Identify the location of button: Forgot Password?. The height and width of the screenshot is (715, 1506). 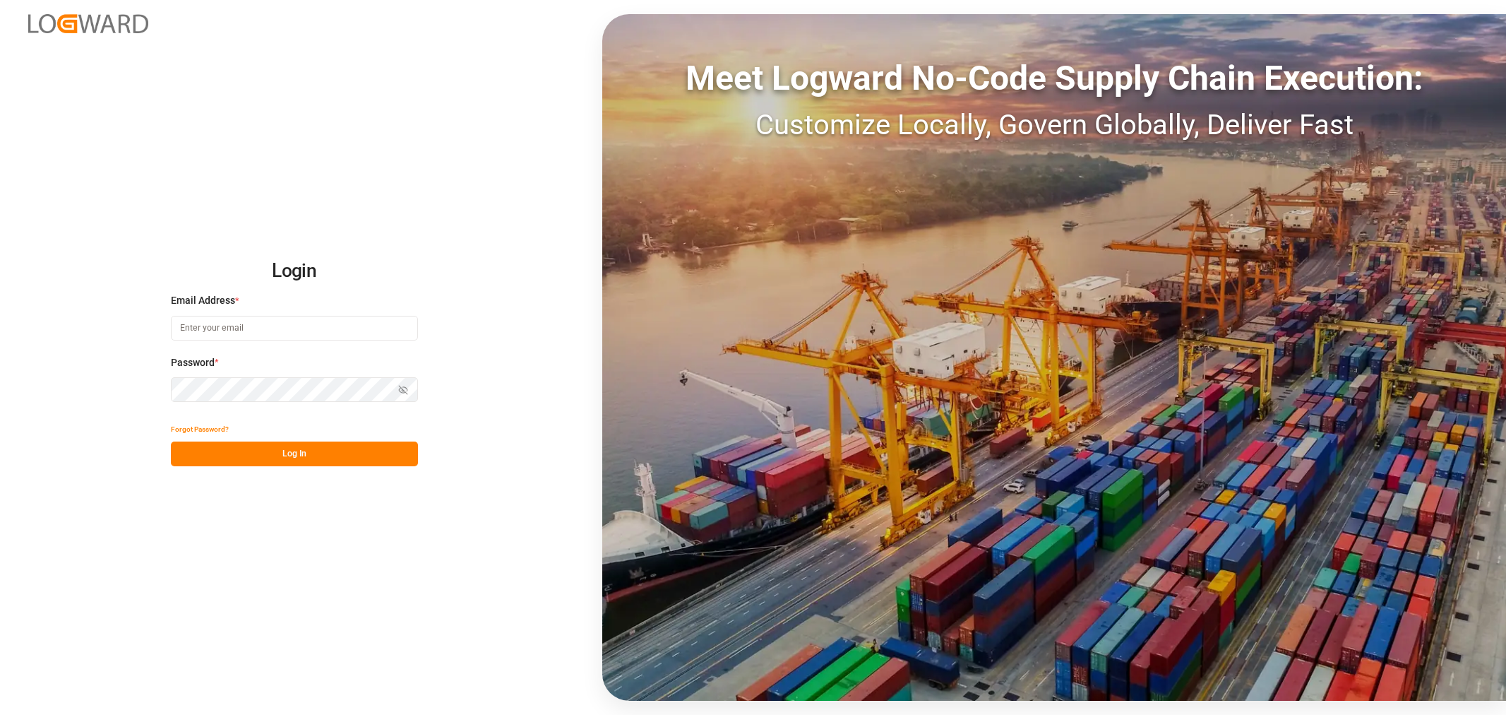
(200, 429).